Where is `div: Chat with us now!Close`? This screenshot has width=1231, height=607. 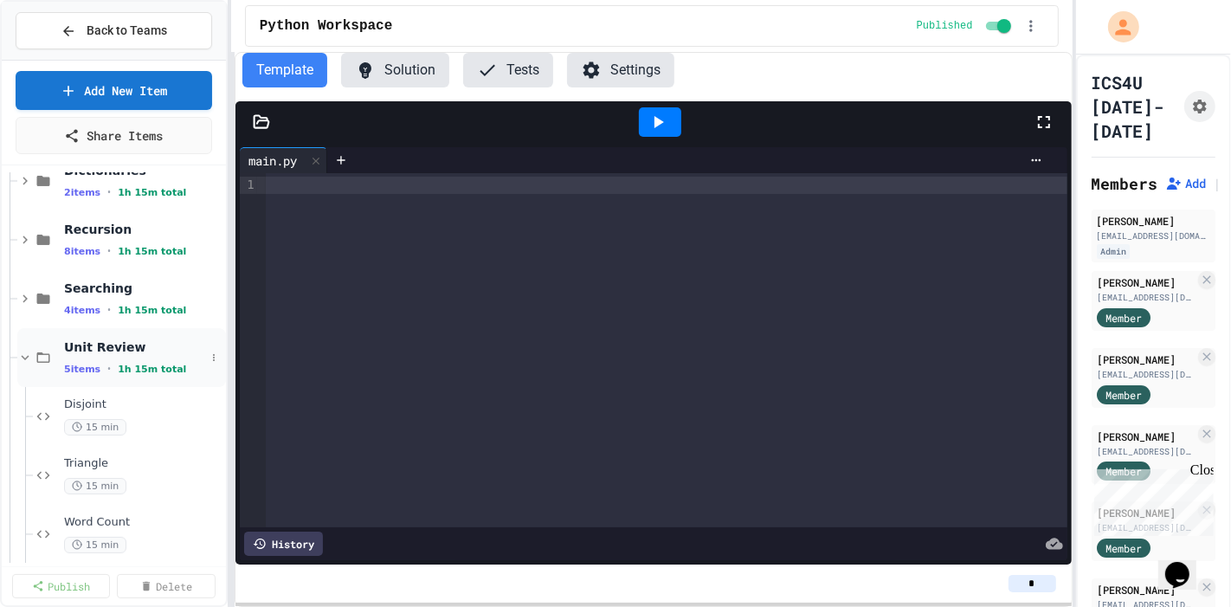 div: Chat with us now!Close is located at coordinates (63, 58).